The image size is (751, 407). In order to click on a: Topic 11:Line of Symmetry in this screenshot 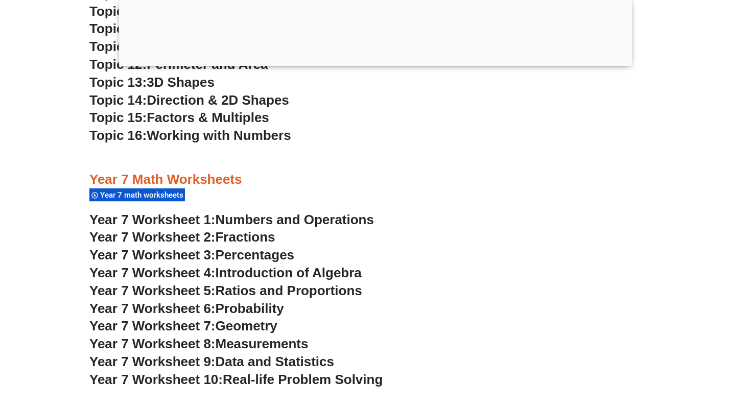, I will do `click(174, 46)`.